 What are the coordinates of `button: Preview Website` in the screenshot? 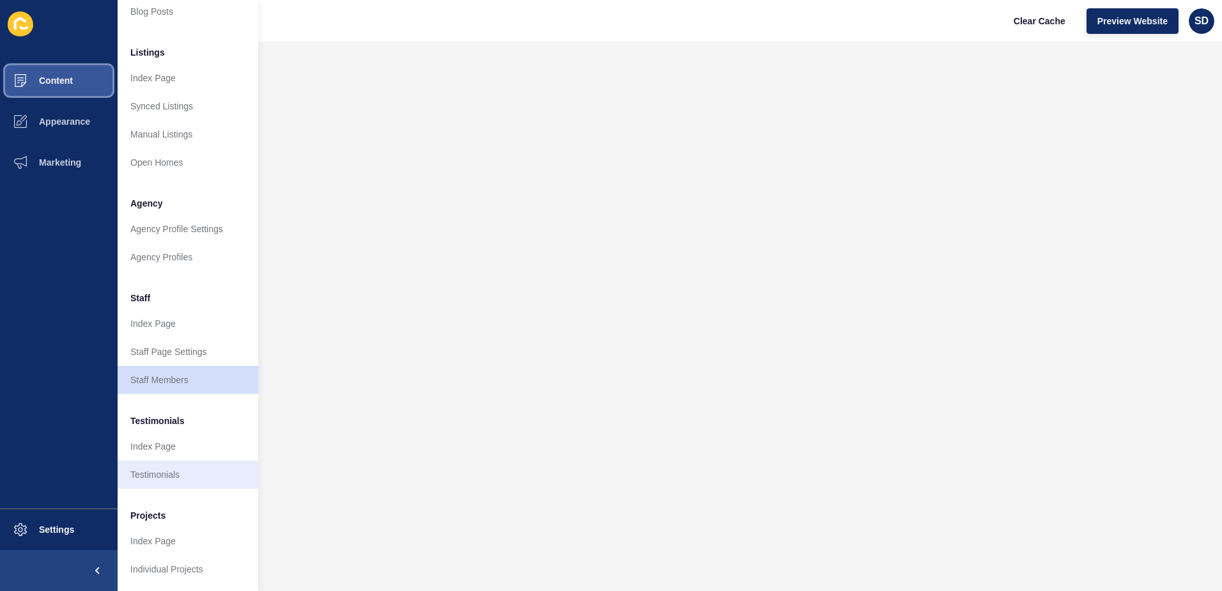 It's located at (1133, 21).